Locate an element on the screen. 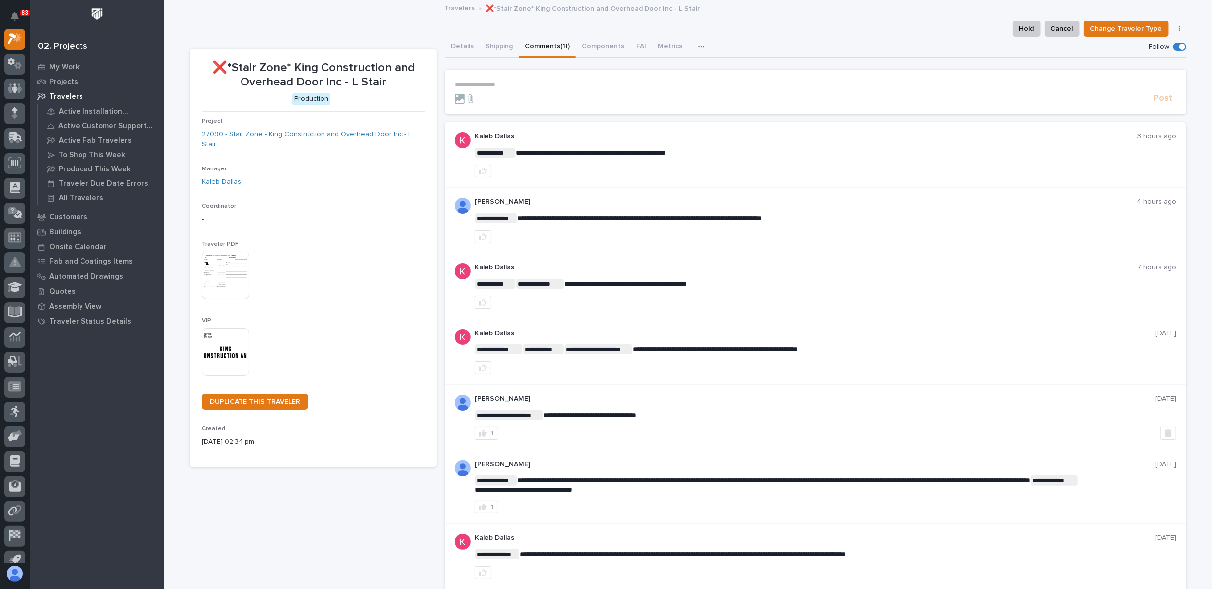 Image resolution: width=1212 pixels, height=589 pixels. a: Active Installation Travelers is located at coordinates (101, 111).